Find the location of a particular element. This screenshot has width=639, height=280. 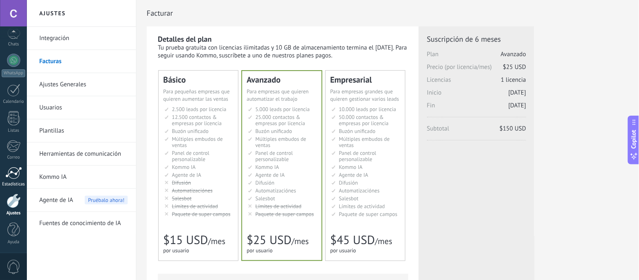

span: $15 USD is located at coordinates (186, 240).